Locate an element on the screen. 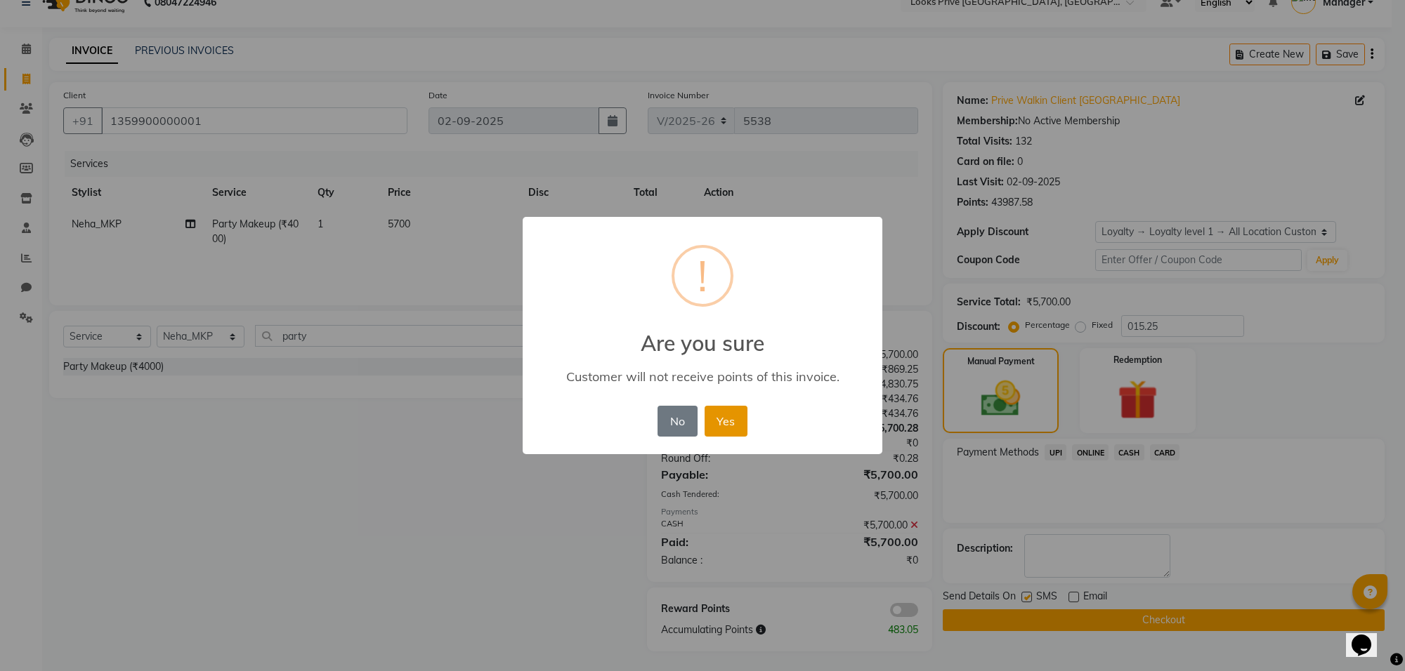 The height and width of the screenshot is (671, 1405). div: Customer will not receive points of this invoice. is located at coordinates (702, 376).